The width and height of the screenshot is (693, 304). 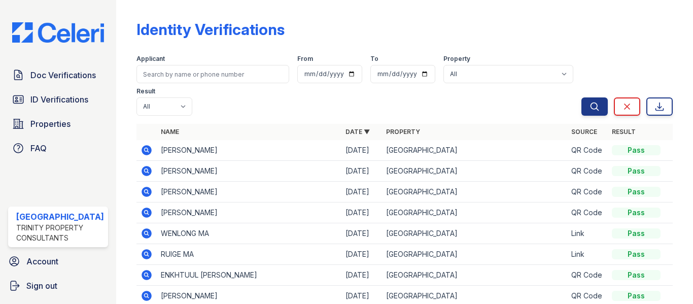 What do you see at coordinates (146, 91) in the screenshot?
I see `label: Result` at bounding box center [146, 91].